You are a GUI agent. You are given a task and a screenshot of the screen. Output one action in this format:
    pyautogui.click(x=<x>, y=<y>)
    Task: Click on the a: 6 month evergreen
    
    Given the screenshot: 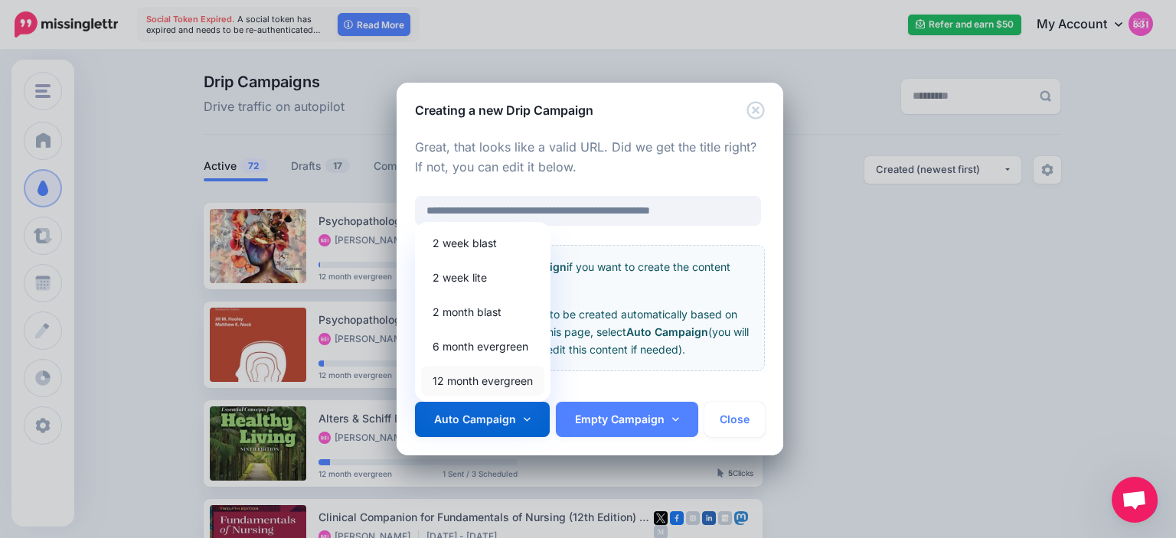 What is the action you would take?
    pyautogui.click(x=482, y=346)
    